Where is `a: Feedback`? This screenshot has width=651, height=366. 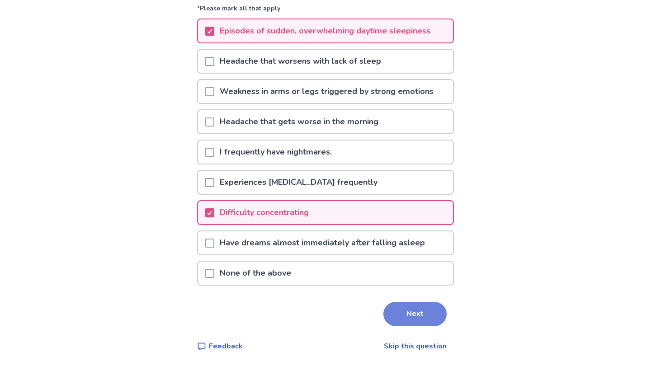
a: Feedback is located at coordinates (220, 346).